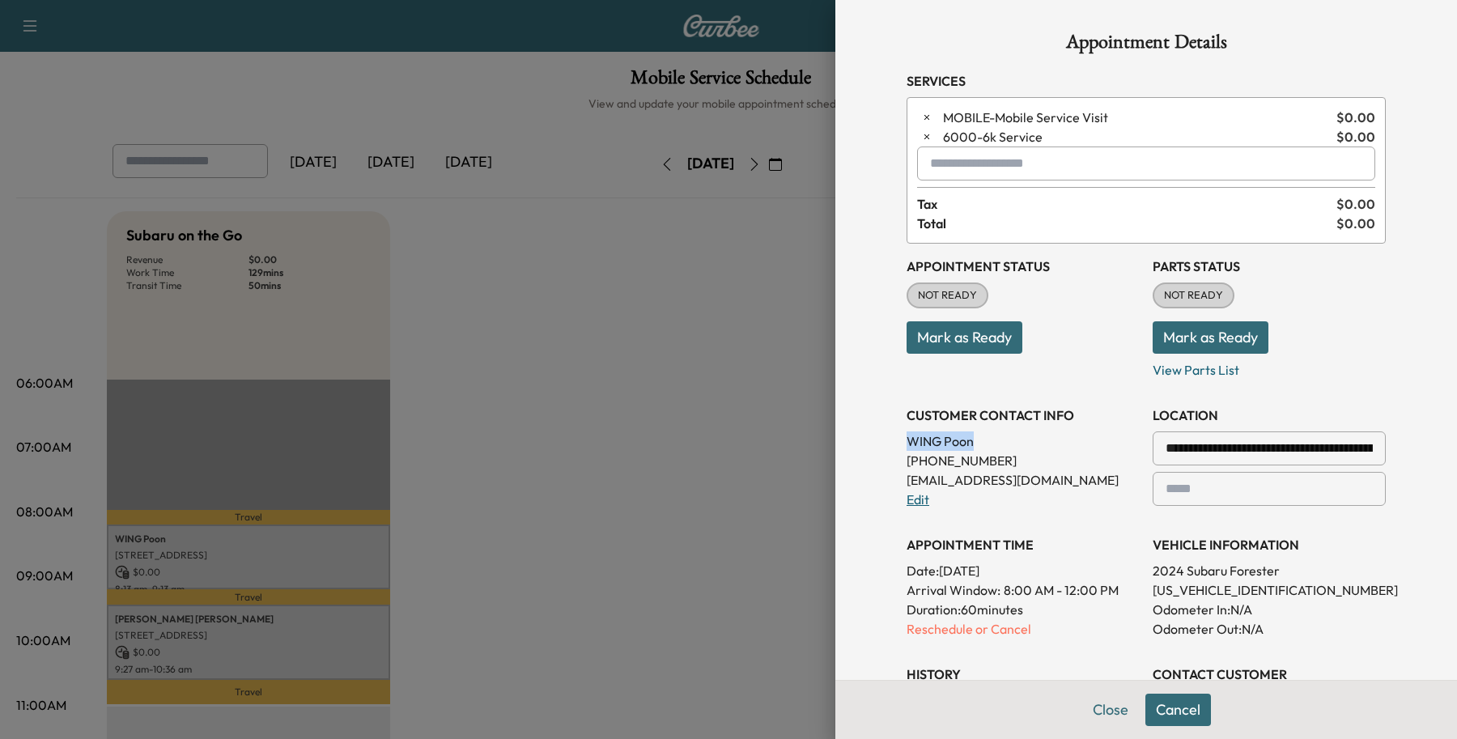  What do you see at coordinates (1023, 629) in the screenshot?
I see `p: Reschedule or Cancel` at bounding box center [1023, 629].